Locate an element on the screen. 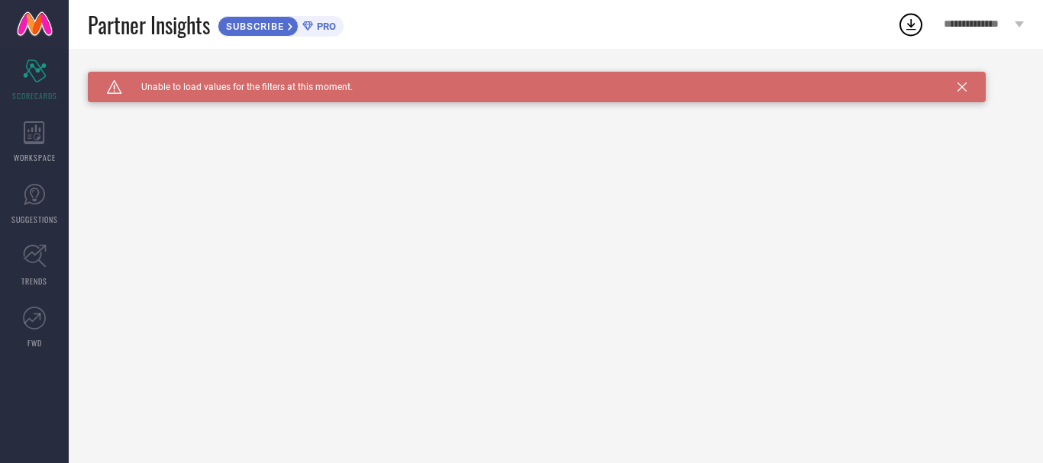  div: Open download list is located at coordinates (911, 24).